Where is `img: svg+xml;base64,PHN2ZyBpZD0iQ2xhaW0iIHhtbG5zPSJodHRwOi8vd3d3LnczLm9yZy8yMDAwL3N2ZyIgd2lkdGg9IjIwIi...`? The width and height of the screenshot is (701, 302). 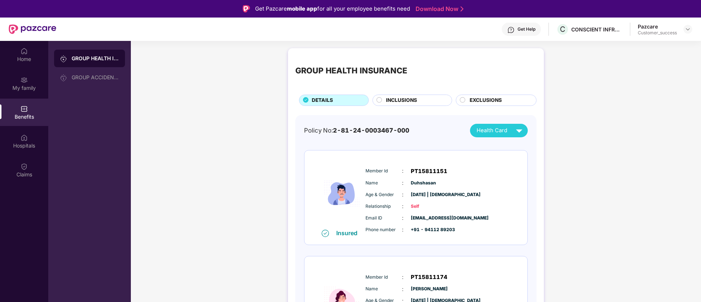
img: svg+xml;base64,PHN2ZyBpZD0iQ2xhaW0iIHhtbG5zPSJodHRwOi8vd3d3LnczLm9yZy8yMDAwL3N2ZyIgd2lkdGg9IjIwIi... is located at coordinates (24, 167).